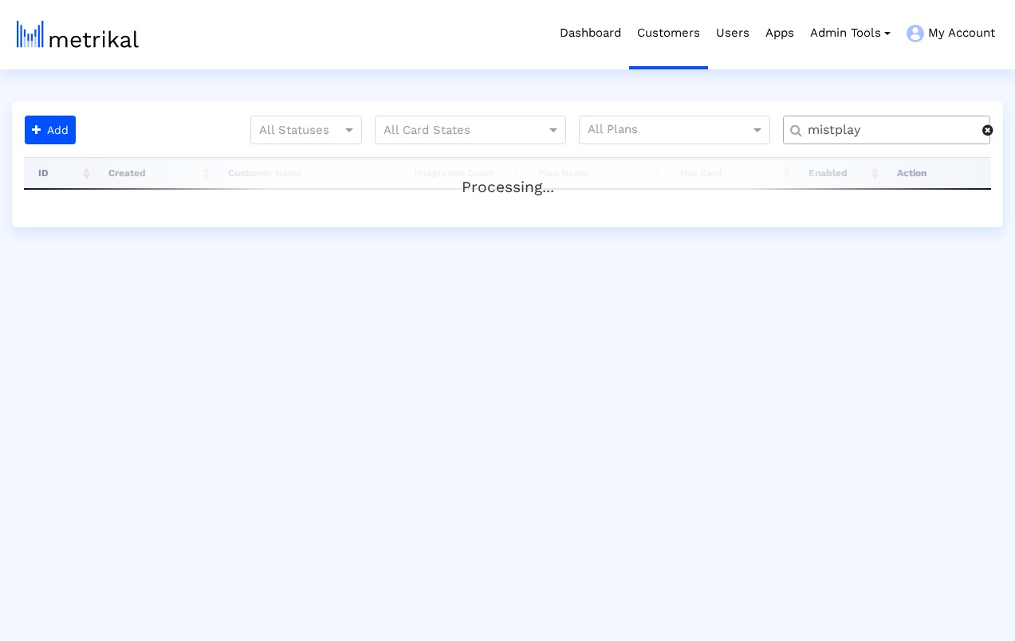 This screenshot has height=641, width=1015. What do you see at coordinates (838, 173) in the screenshot?
I see `th: Enabled` at bounding box center [838, 173].